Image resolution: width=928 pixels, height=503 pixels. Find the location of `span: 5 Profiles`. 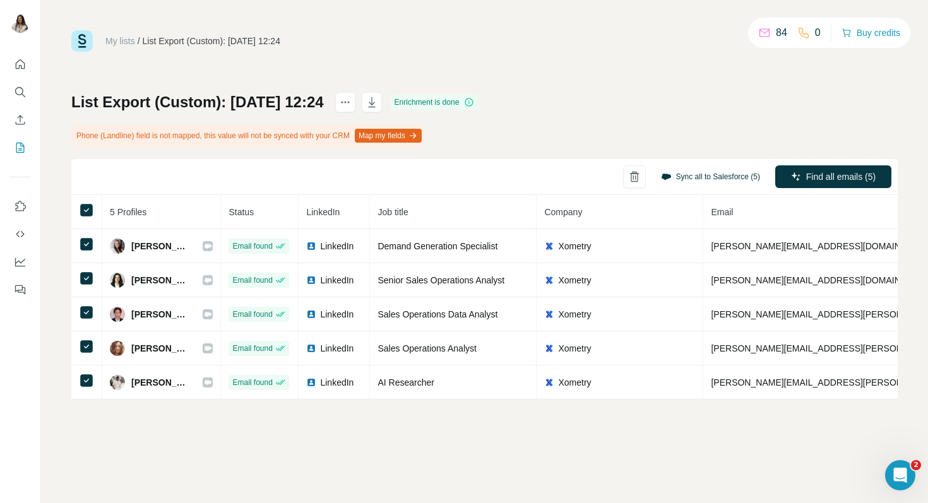

span: 5 Profiles is located at coordinates (128, 212).